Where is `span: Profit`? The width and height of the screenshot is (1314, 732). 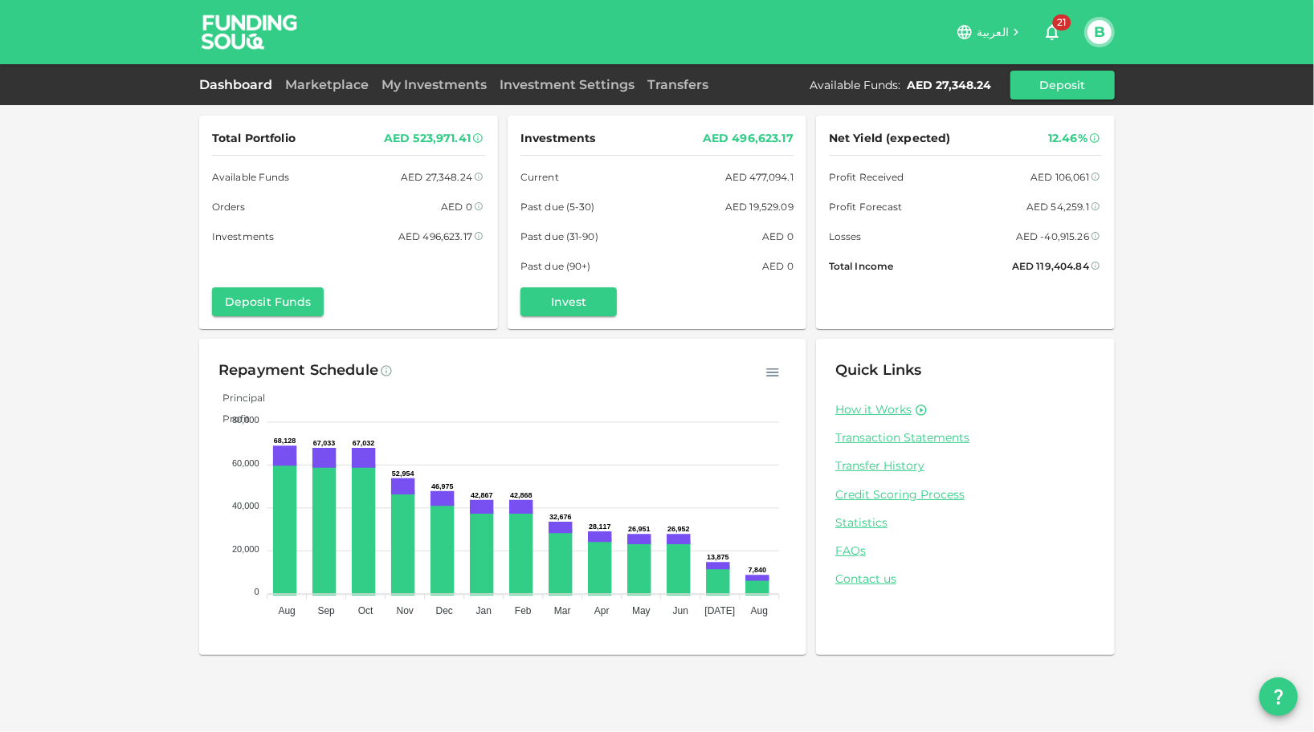 span: Profit is located at coordinates (230, 418).